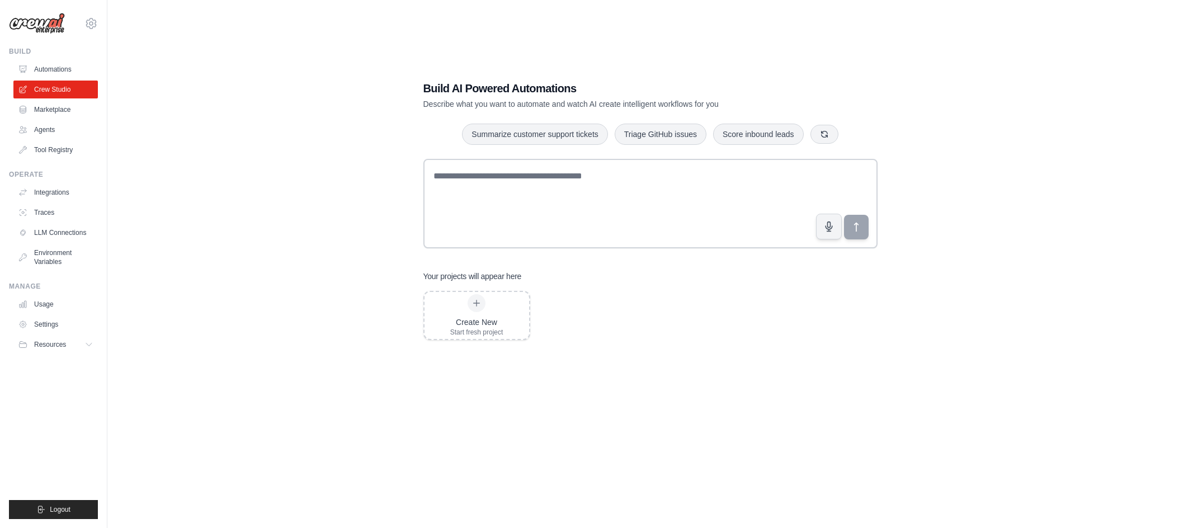  What do you see at coordinates (758, 134) in the screenshot?
I see `button: Score inbound leads` at bounding box center [758, 134].